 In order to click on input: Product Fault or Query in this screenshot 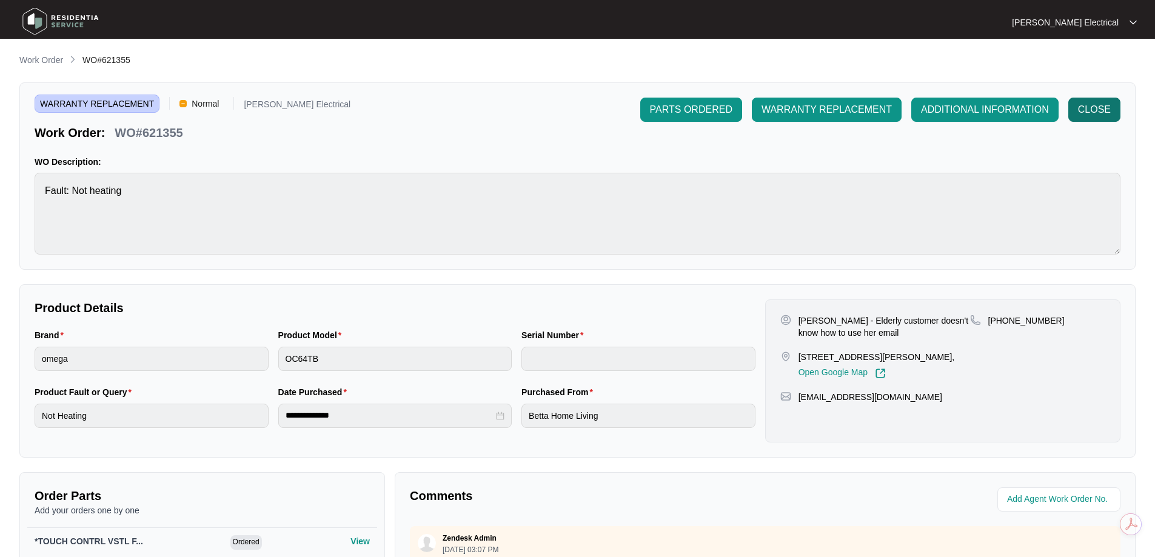, I will do `click(152, 416)`.